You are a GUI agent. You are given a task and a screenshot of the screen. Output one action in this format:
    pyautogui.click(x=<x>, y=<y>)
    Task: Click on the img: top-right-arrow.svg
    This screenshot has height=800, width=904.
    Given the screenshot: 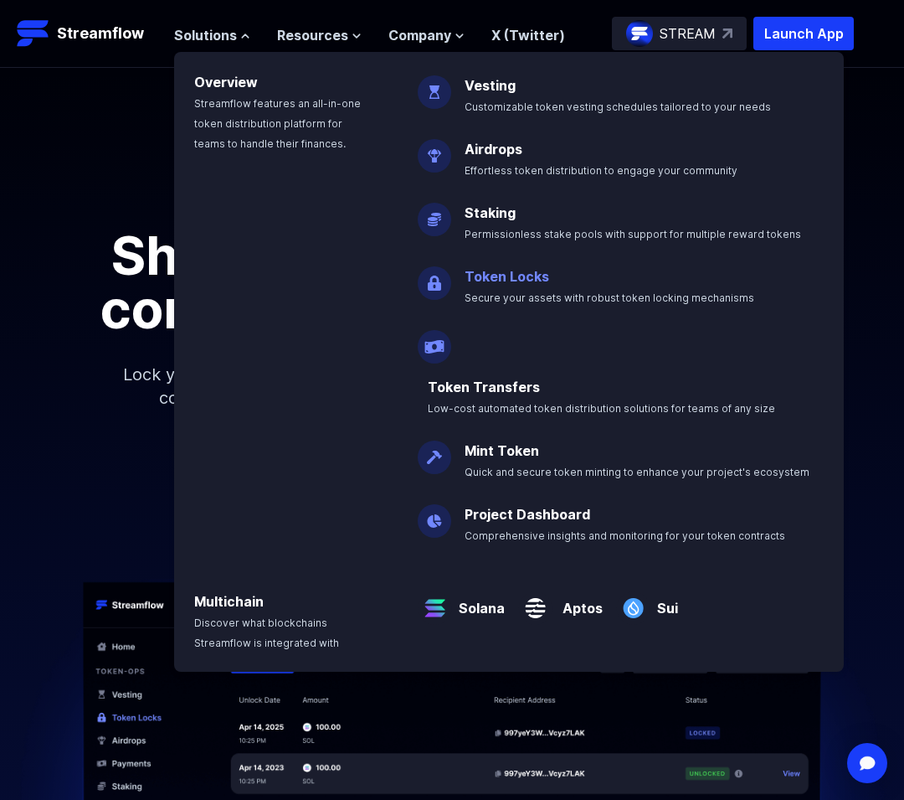 What is the action you would take?
    pyautogui.click(x=728, y=33)
    